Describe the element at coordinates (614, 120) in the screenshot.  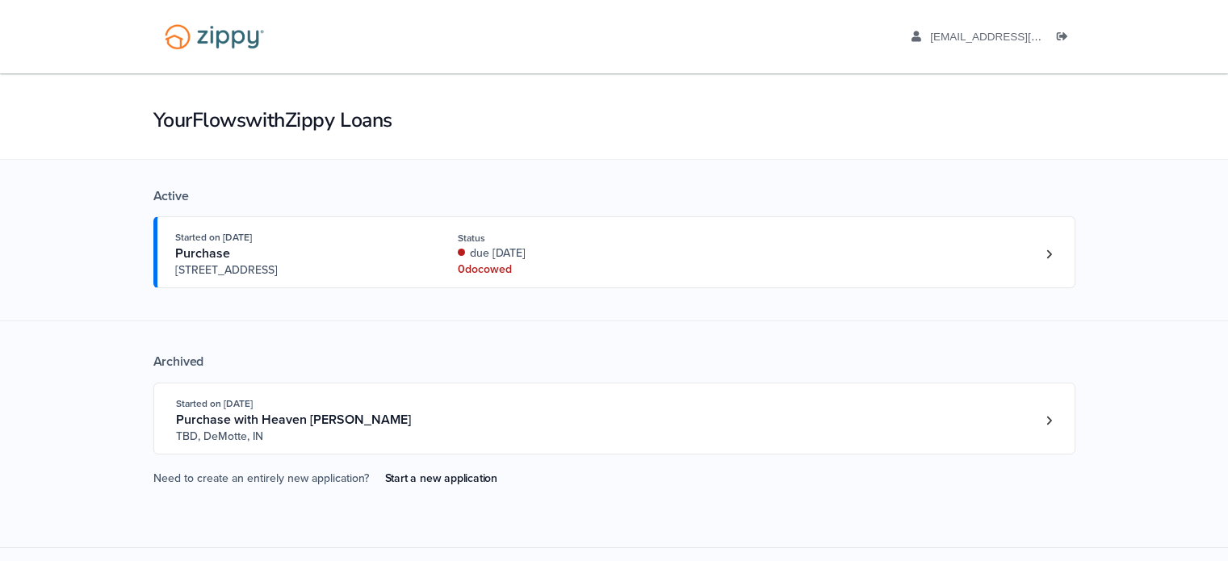
I see `h1: Your Flows with Zippy Loans` at that location.